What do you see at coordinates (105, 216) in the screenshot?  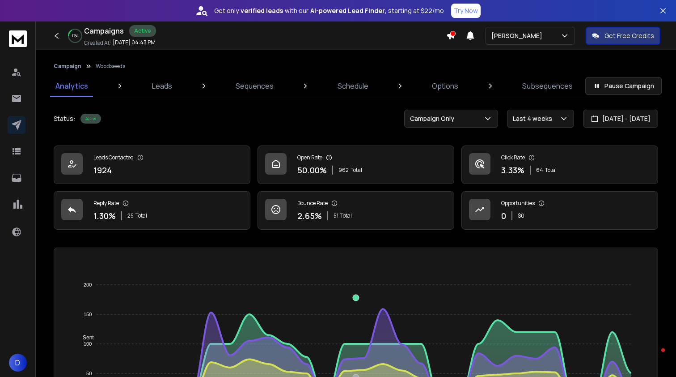 I see `p: 1.30 %` at bounding box center [105, 216].